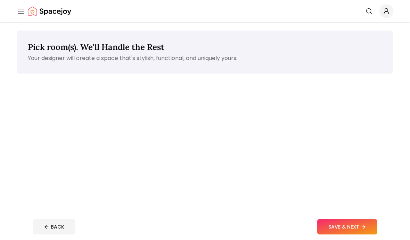  I want to click on button: SAVE & NEXT, so click(347, 227).